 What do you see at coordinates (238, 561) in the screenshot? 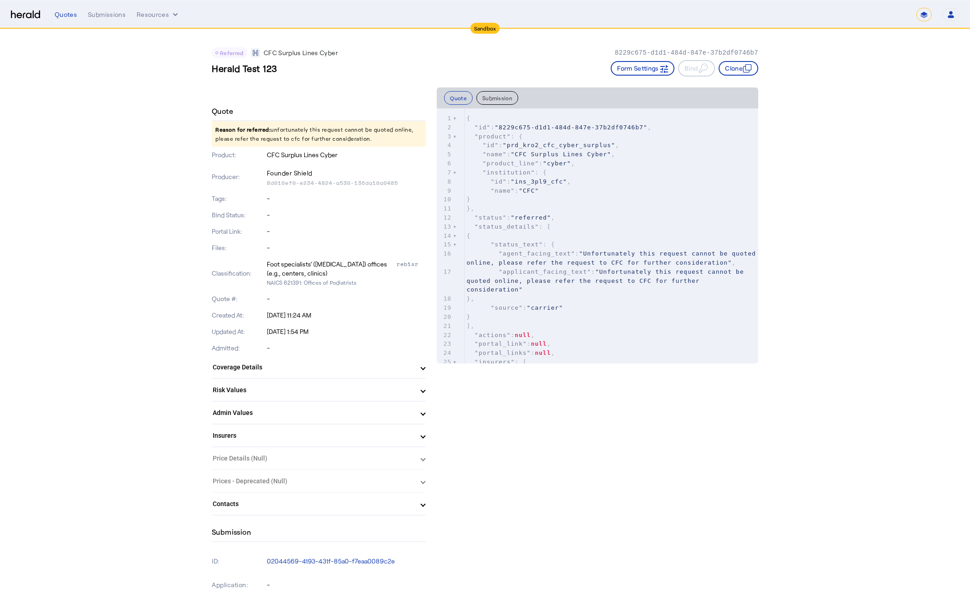
I see `p: ID:` at bounding box center [238, 561].